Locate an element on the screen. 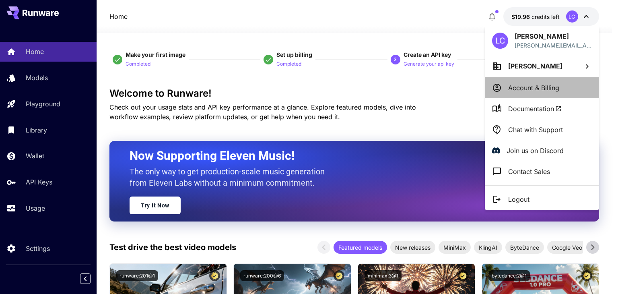 This screenshot has height=294, width=618. p: Logout is located at coordinates (519, 199).